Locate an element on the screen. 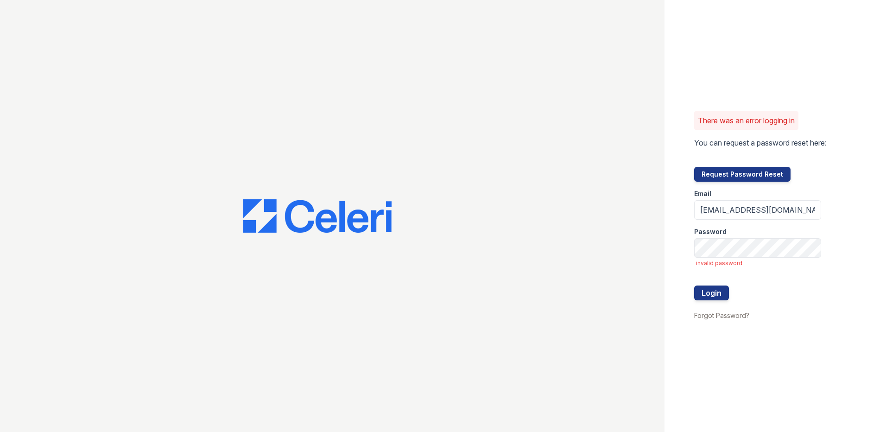 The image size is (886, 432). label: Email is located at coordinates (703, 194).